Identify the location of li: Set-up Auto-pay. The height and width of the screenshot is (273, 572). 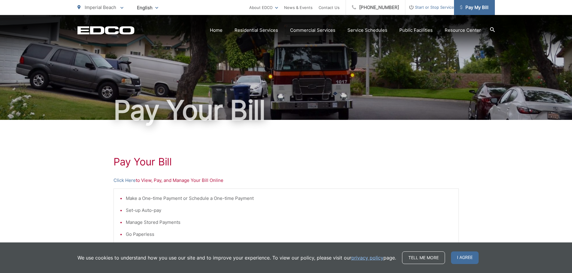
(289, 211).